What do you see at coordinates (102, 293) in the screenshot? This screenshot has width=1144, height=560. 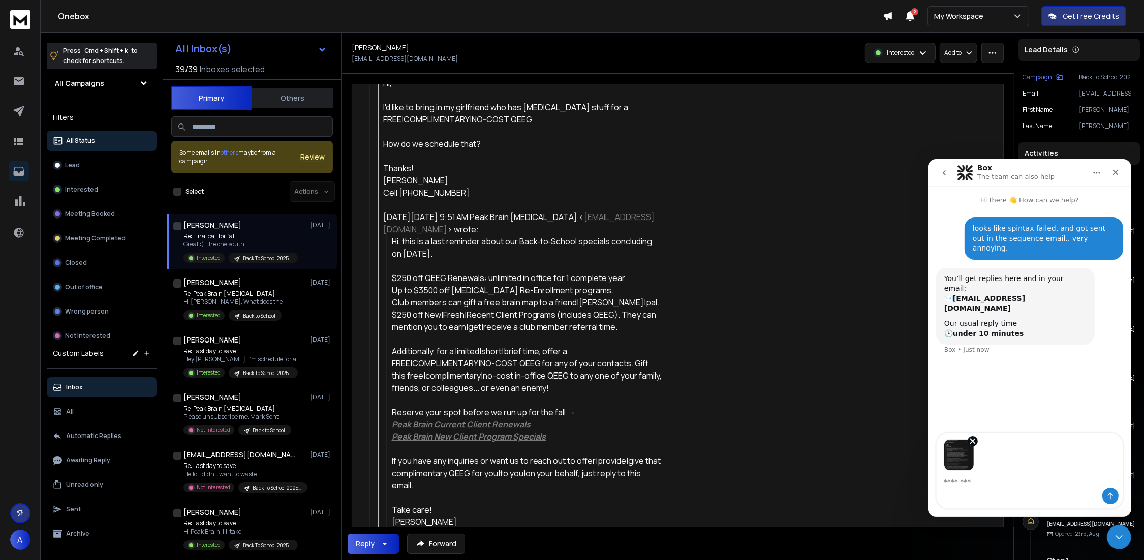 I see `div: Image previews` at bounding box center [102, 293].